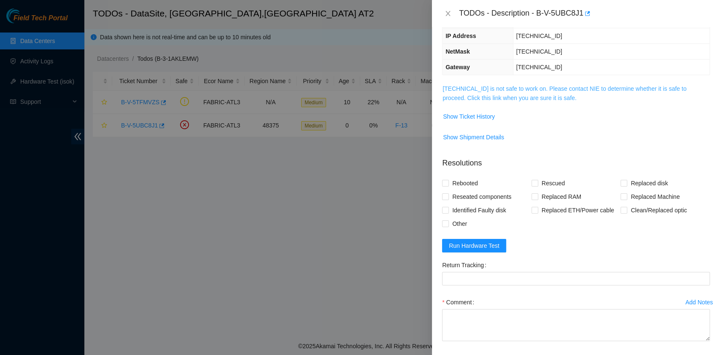 The height and width of the screenshot is (355, 720). I want to click on span: Rebooted, so click(465, 183).